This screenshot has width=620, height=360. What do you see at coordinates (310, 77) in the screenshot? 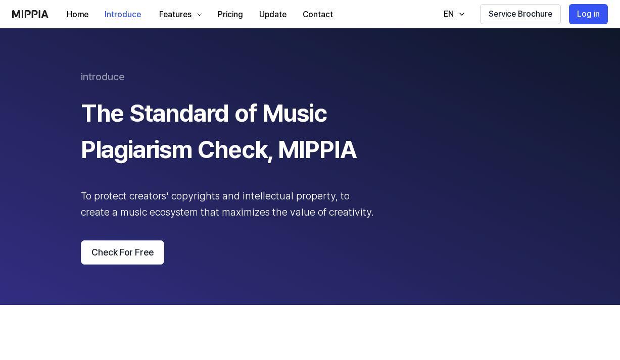
I see `div: introduce` at bounding box center [310, 77].